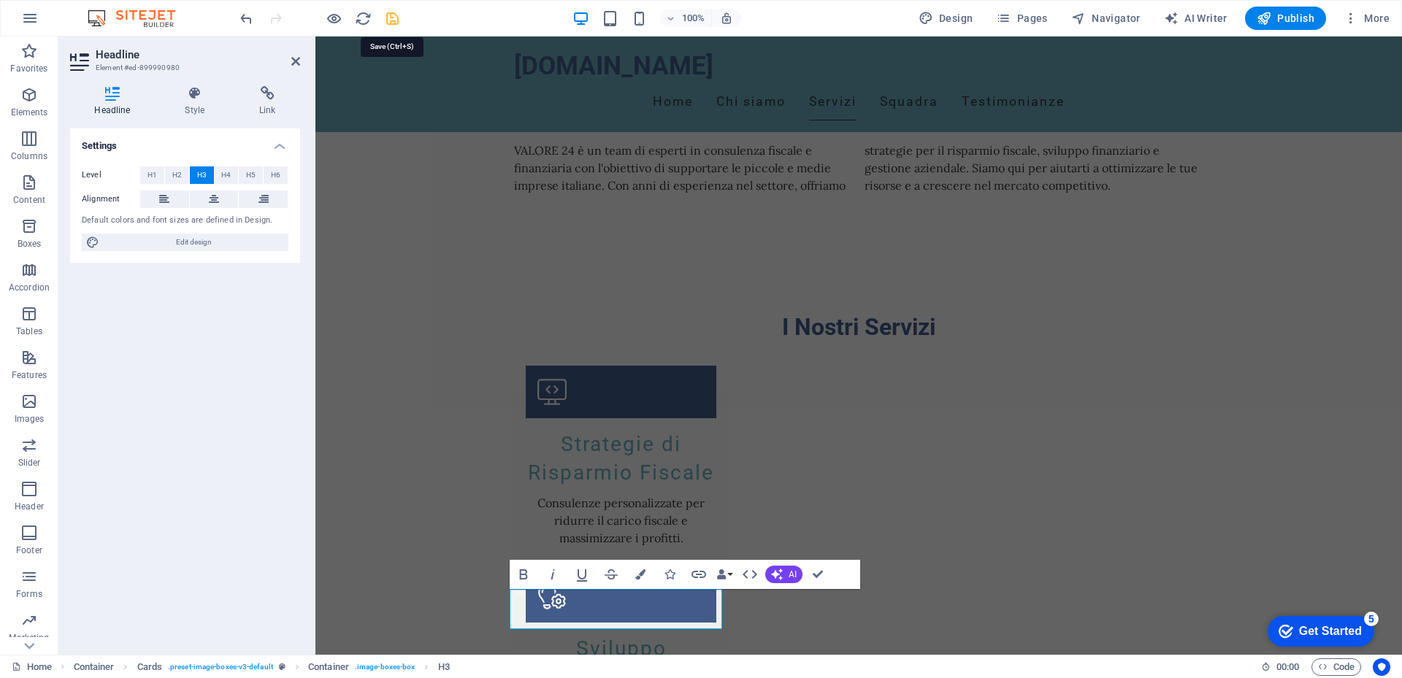  What do you see at coordinates (385, 667) in the screenshot?
I see `span: . image-boxes-box` at bounding box center [385, 667].